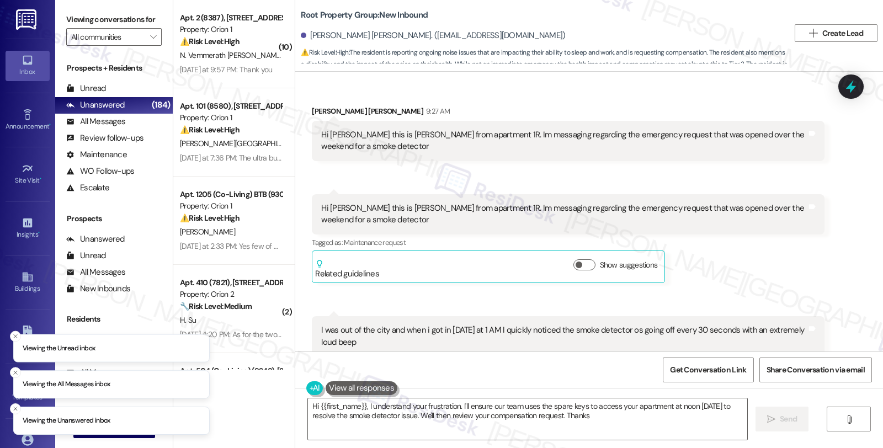 Image resolution: width=883 pixels, height=448 pixels. What do you see at coordinates (108, 37) in the screenshot?
I see `input: All communities` at bounding box center [108, 37].